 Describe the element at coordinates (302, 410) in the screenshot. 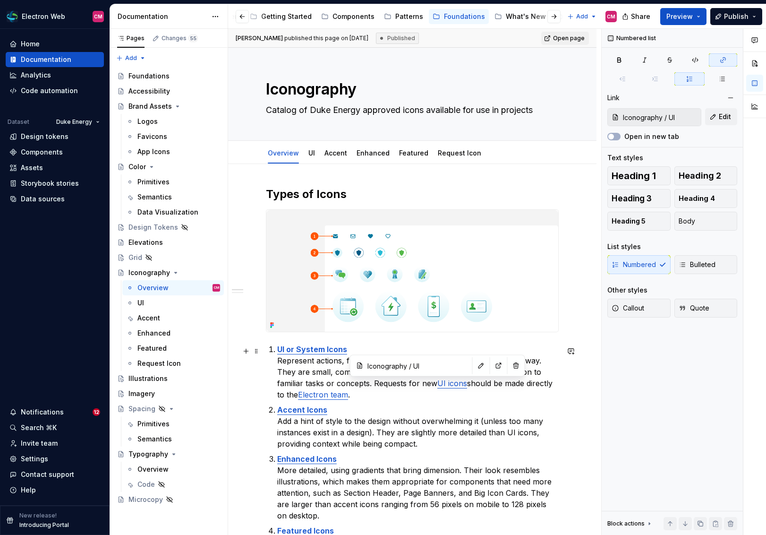

I see `a: Accent Icons` at that location.